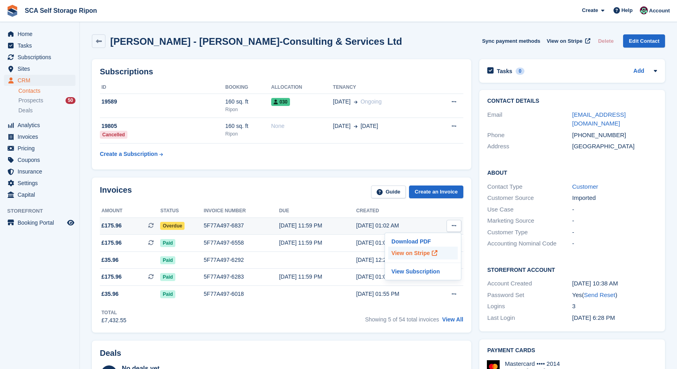 This screenshot has width=677, height=369. I want to click on h2: About, so click(572, 172).